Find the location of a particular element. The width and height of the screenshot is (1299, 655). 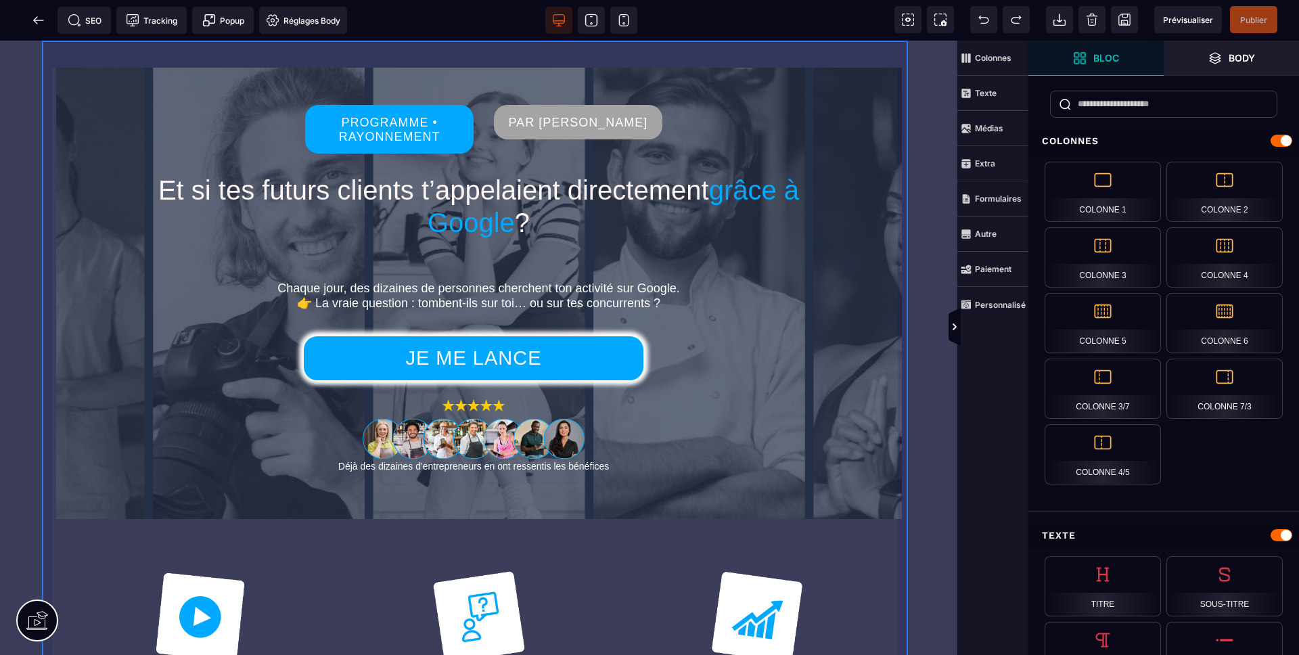

img: b5177bc6fb5d3415ebef21c5cf069037_formation_video_pas_a%CC%80_pas.png is located at coordinates (200, 576).